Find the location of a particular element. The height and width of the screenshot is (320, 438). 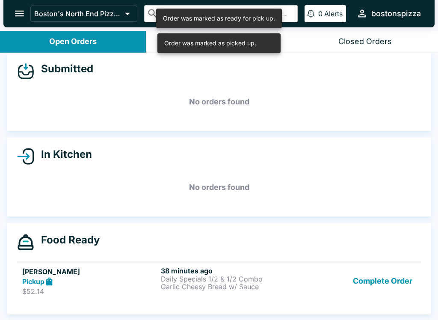

div: bostonspizza is located at coordinates (396, 14).